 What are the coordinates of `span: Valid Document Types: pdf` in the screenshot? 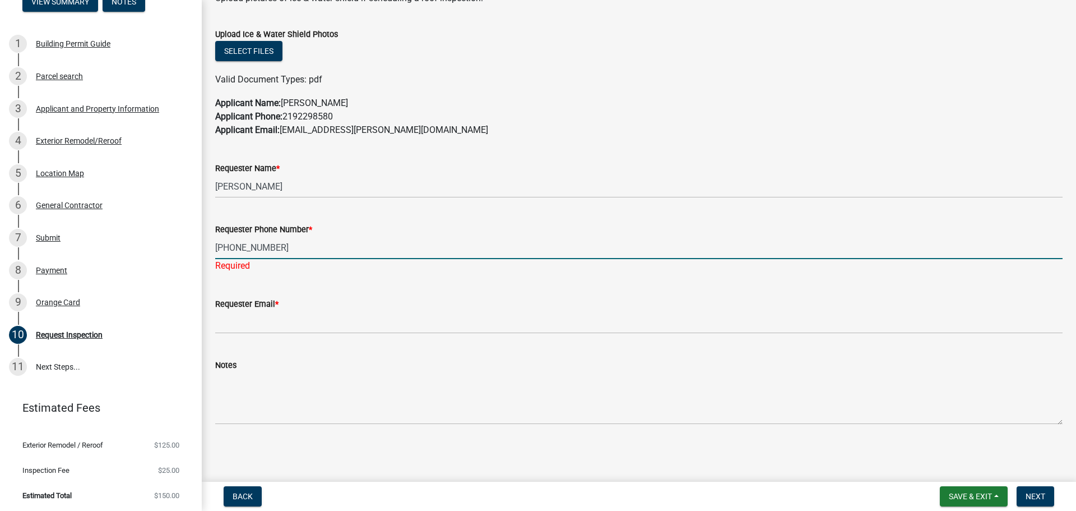 It's located at (268, 79).